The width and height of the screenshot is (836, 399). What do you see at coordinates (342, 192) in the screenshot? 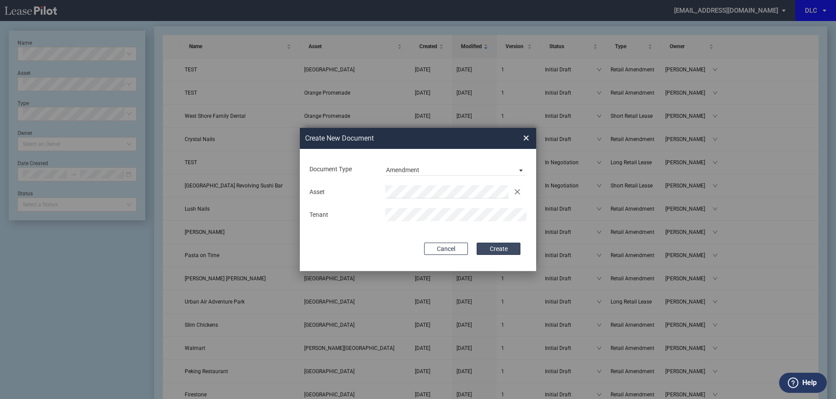
I see `div: Asset` at bounding box center [342, 192].